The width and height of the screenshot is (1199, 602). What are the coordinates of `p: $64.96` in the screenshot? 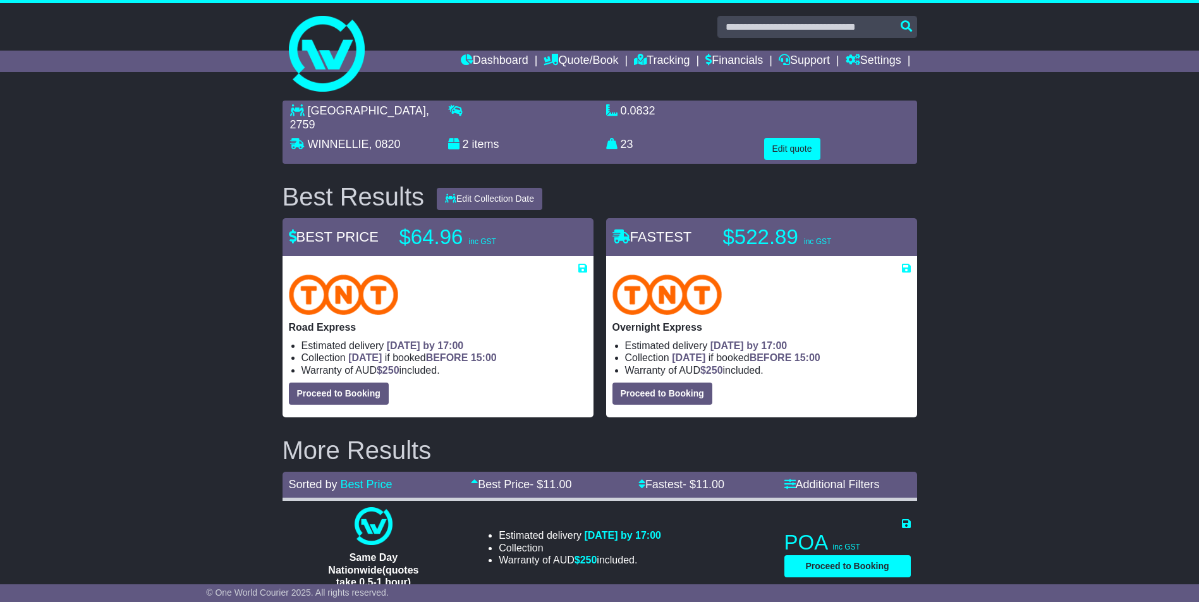 It's located at (478, 237).